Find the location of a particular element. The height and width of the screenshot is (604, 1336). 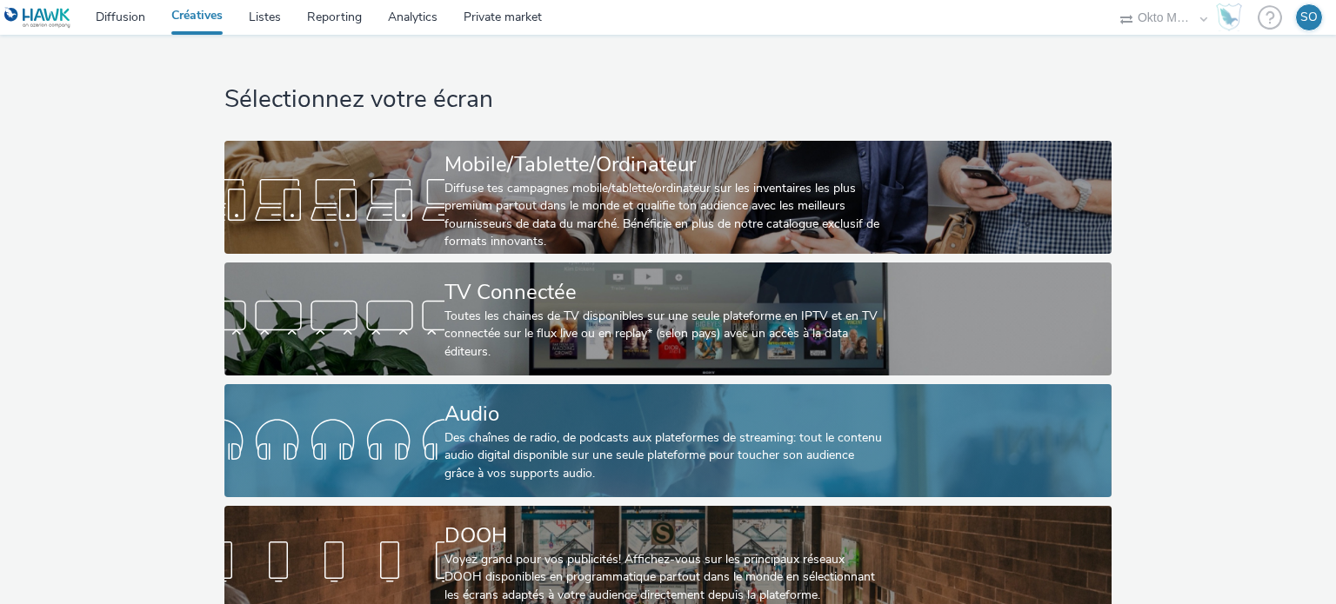

div: Diffuse tes campagnes mobile/tablette/ordinateur sur les inventaires les plus premium partout dan... is located at coordinates (664, 216).